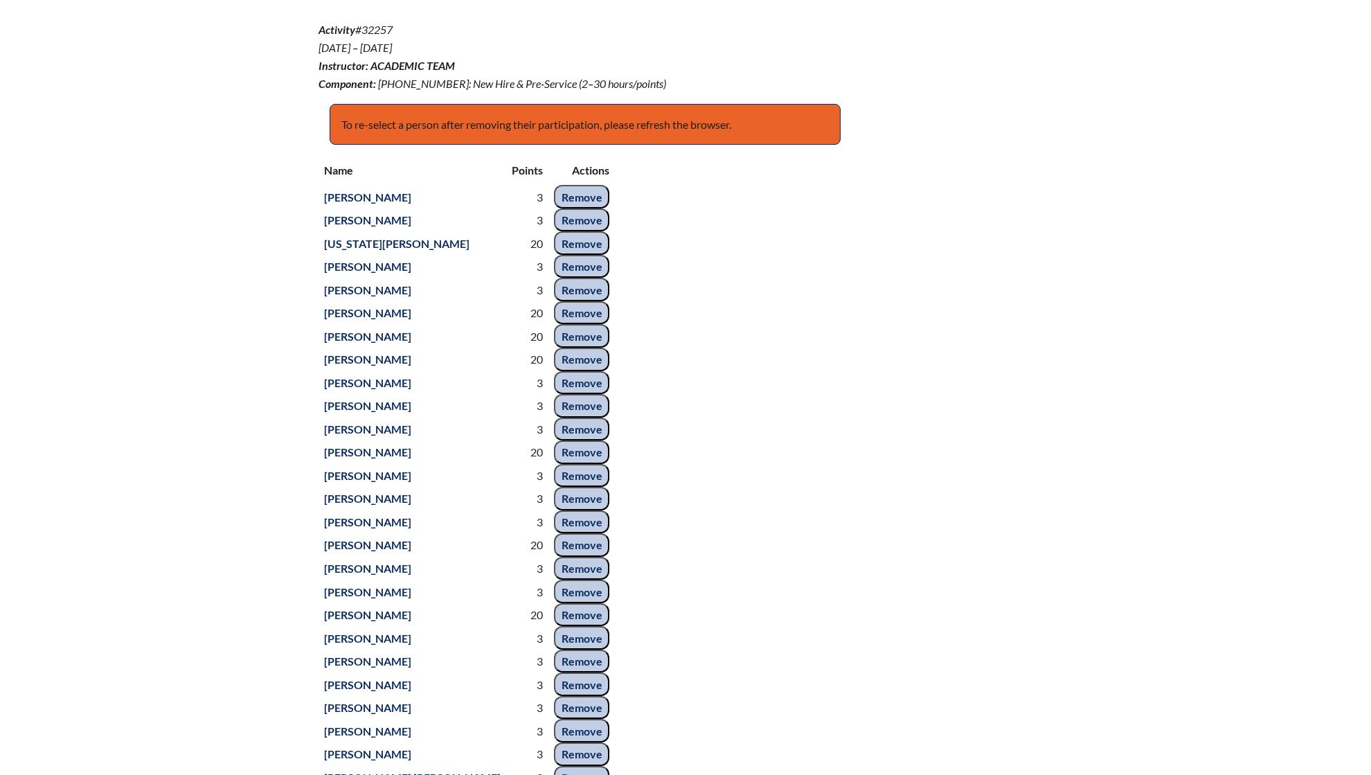  What do you see at coordinates (585, 125) in the screenshot?
I see `p: To re-select a person after removing their participation, please refresh the browser.` at bounding box center [585, 125].